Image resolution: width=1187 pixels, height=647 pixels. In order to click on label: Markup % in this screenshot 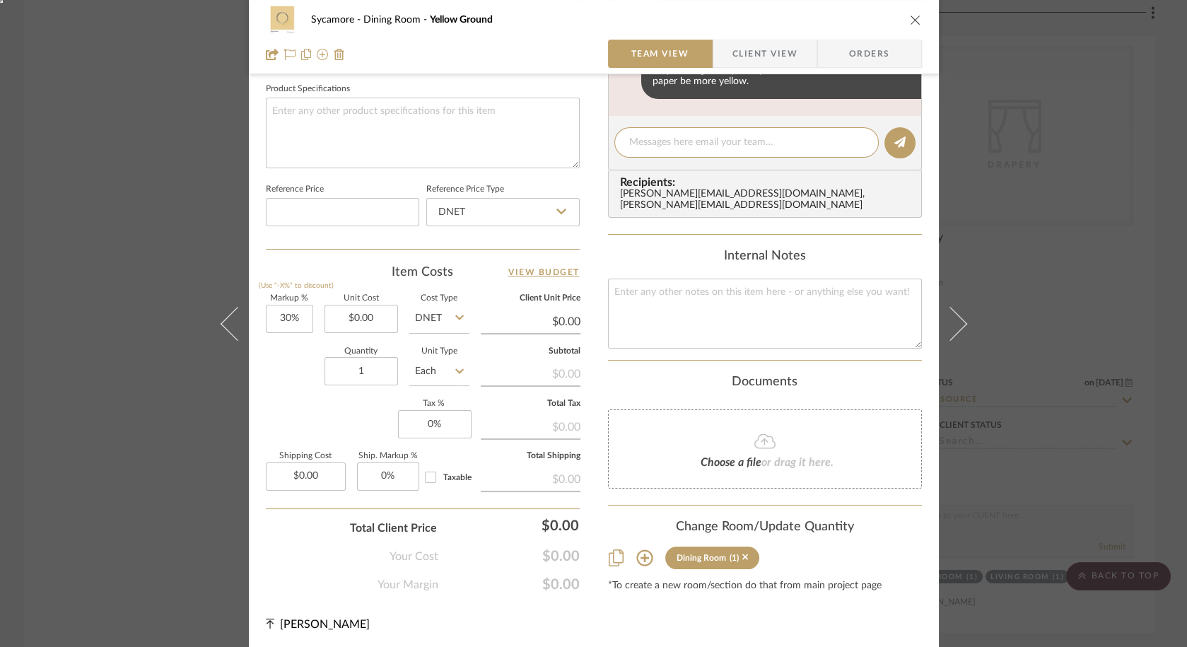, I will do `click(289, 298)`.